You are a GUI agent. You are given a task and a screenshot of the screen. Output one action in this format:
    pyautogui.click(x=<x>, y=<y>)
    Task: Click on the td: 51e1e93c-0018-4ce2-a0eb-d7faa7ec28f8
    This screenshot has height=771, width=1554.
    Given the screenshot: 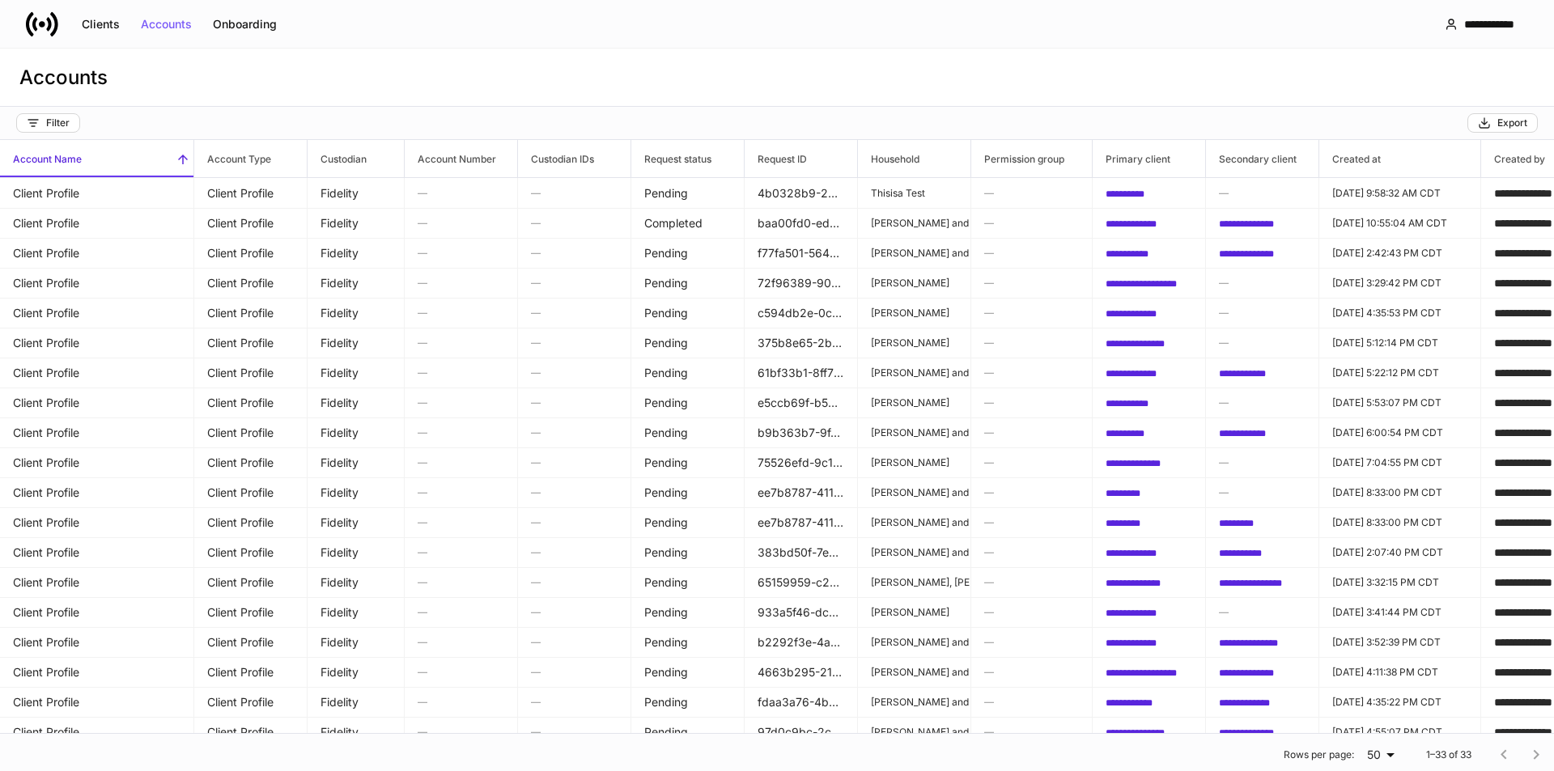 What is the action you would take?
    pyautogui.click(x=1149, y=283)
    